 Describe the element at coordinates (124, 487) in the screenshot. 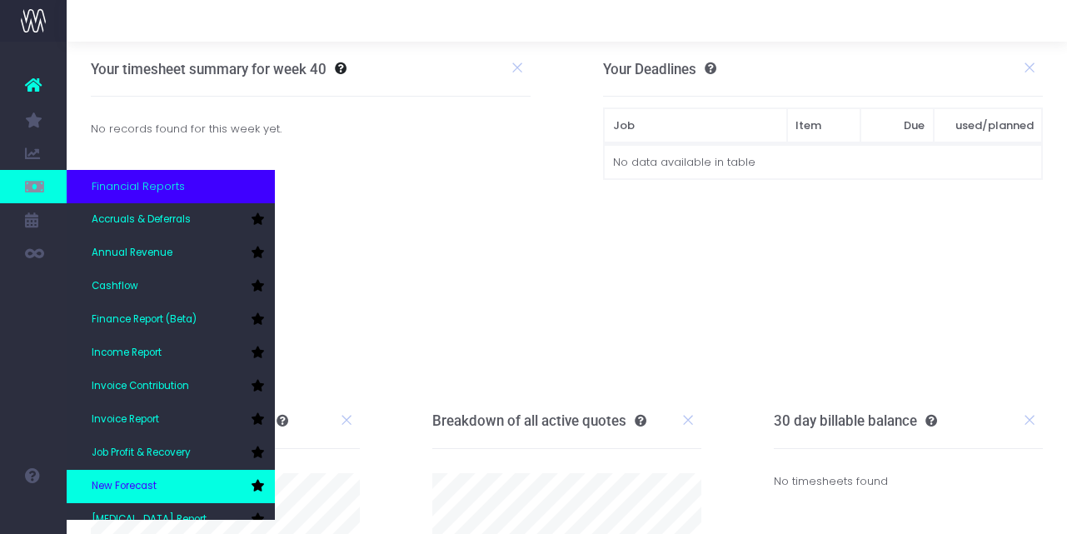

I see `span: New Forecast` at that location.